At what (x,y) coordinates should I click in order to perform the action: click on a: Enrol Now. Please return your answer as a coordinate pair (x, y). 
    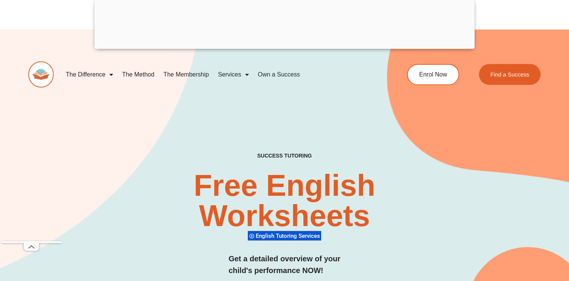
    Looking at the image, I should click on (433, 75).